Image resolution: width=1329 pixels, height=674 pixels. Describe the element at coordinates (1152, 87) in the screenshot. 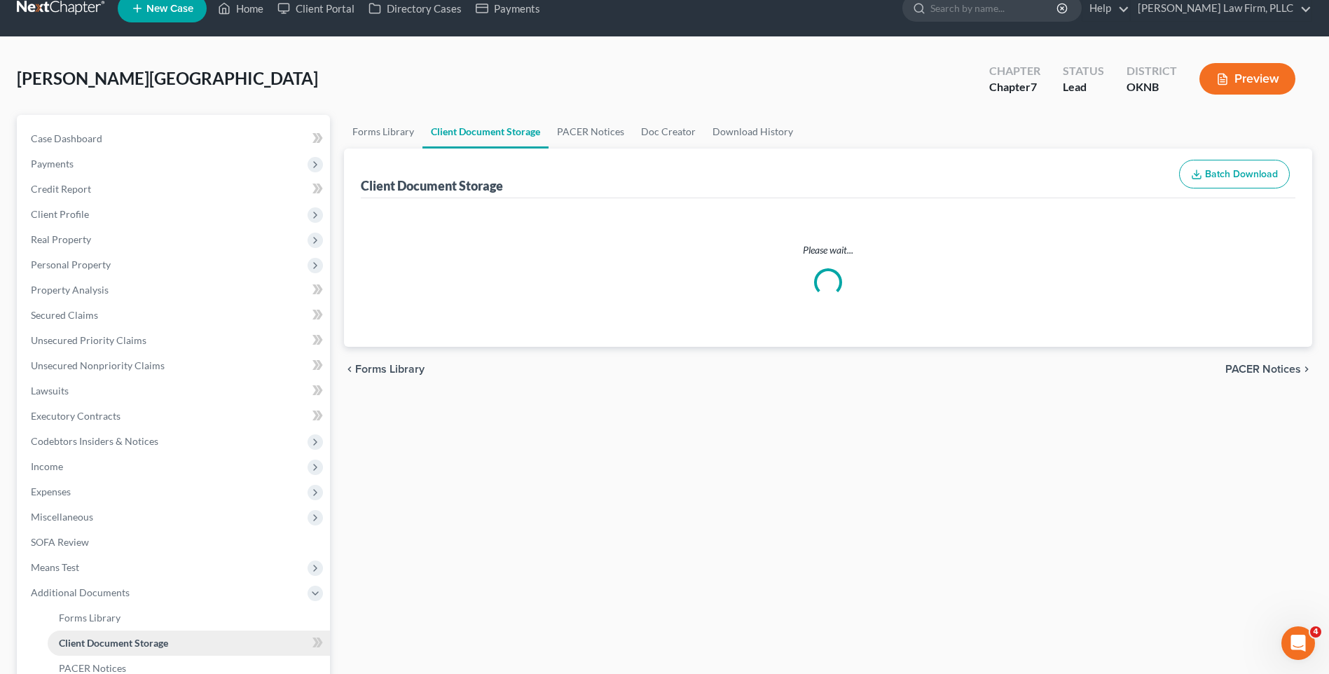

I see `div: OKNB` at that location.